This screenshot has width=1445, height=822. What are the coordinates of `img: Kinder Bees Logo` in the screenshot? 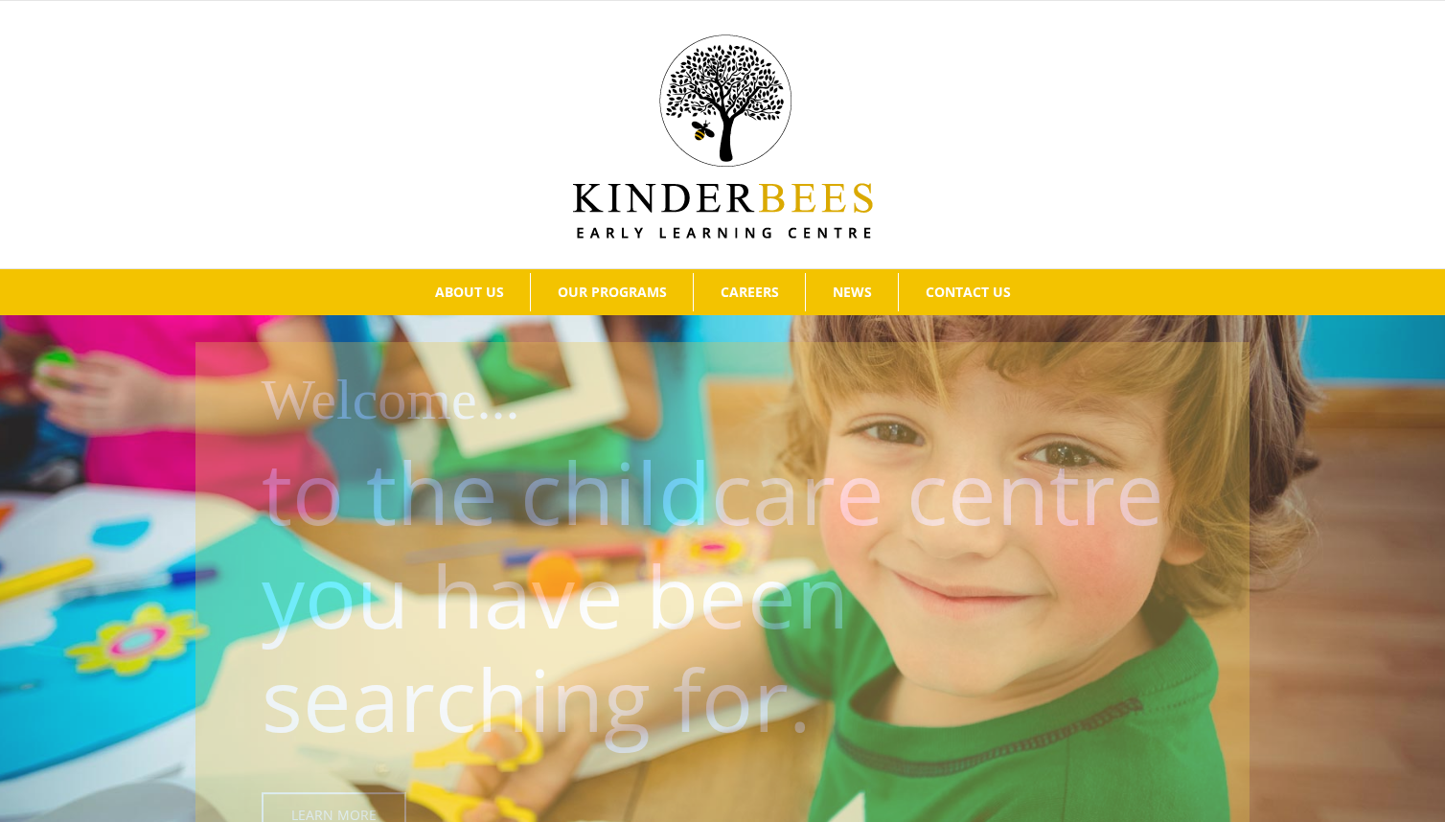 It's located at (723, 136).